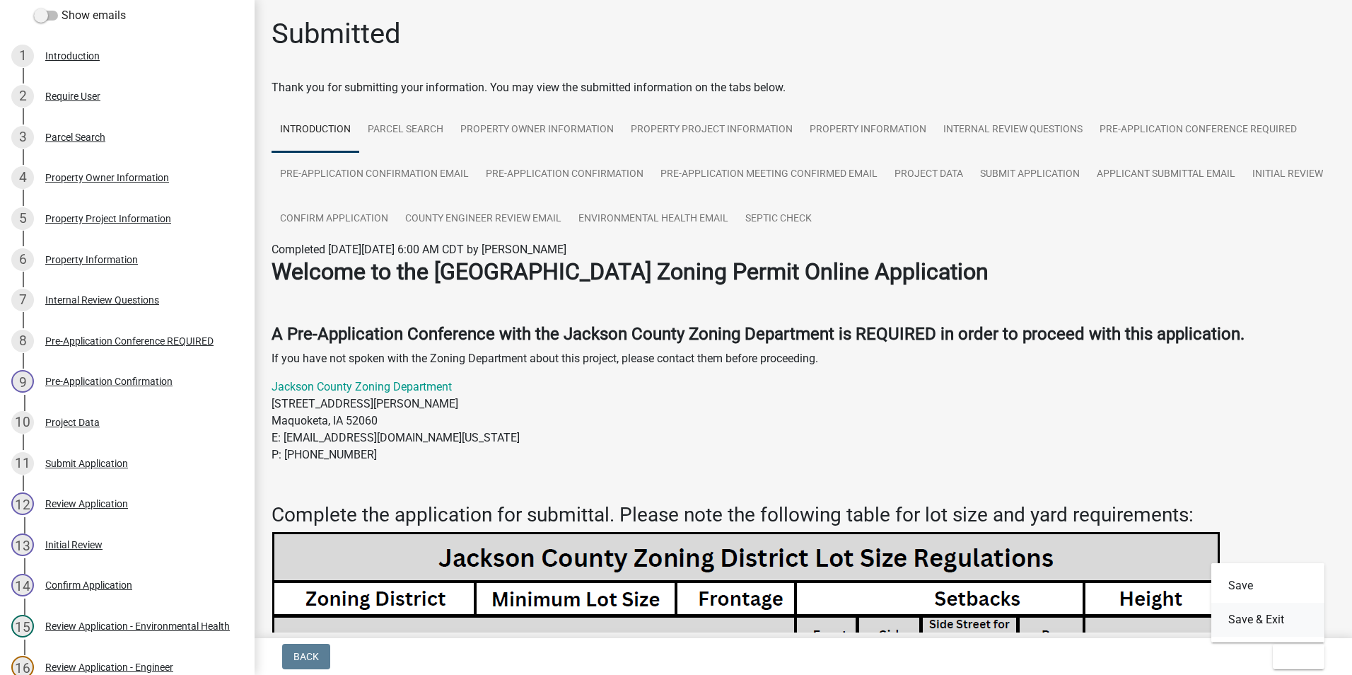  Describe the element at coordinates (868, 130) in the screenshot. I see `a: Property Information` at that location.